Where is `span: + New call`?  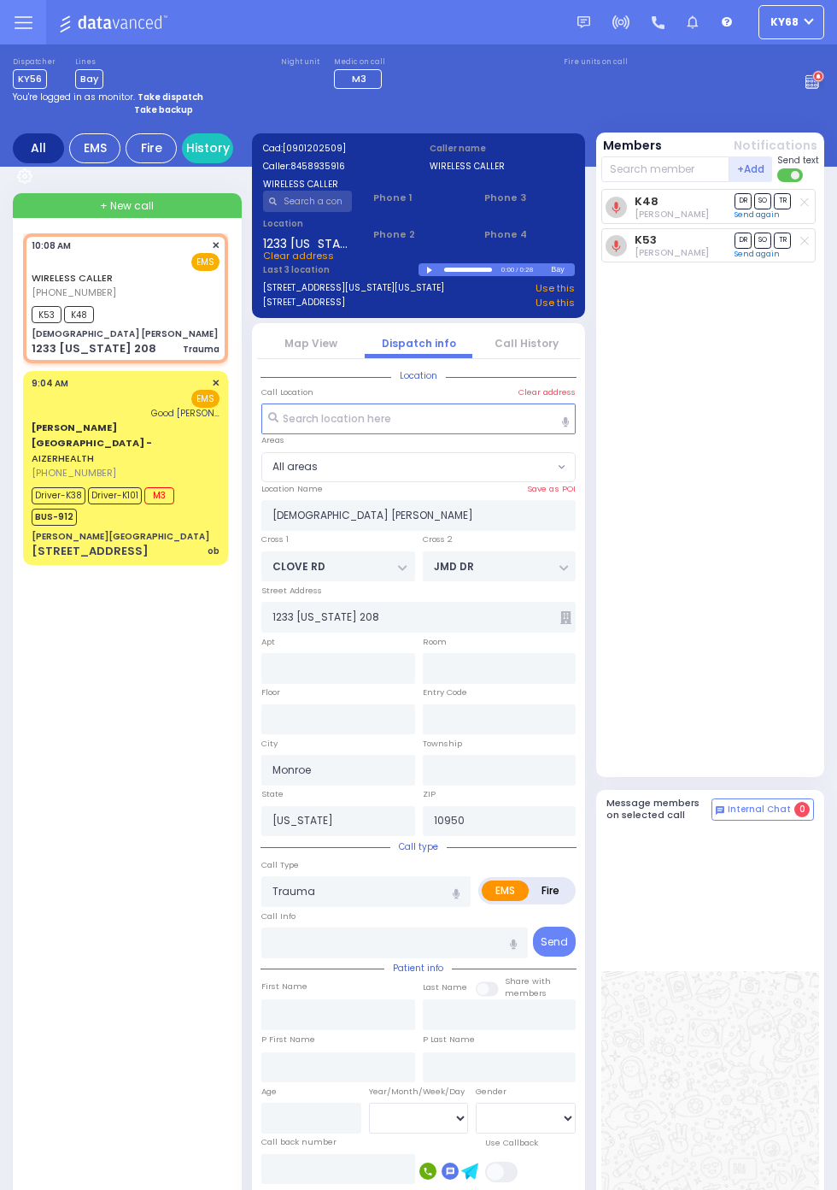
span: + New call is located at coordinates (126, 206).